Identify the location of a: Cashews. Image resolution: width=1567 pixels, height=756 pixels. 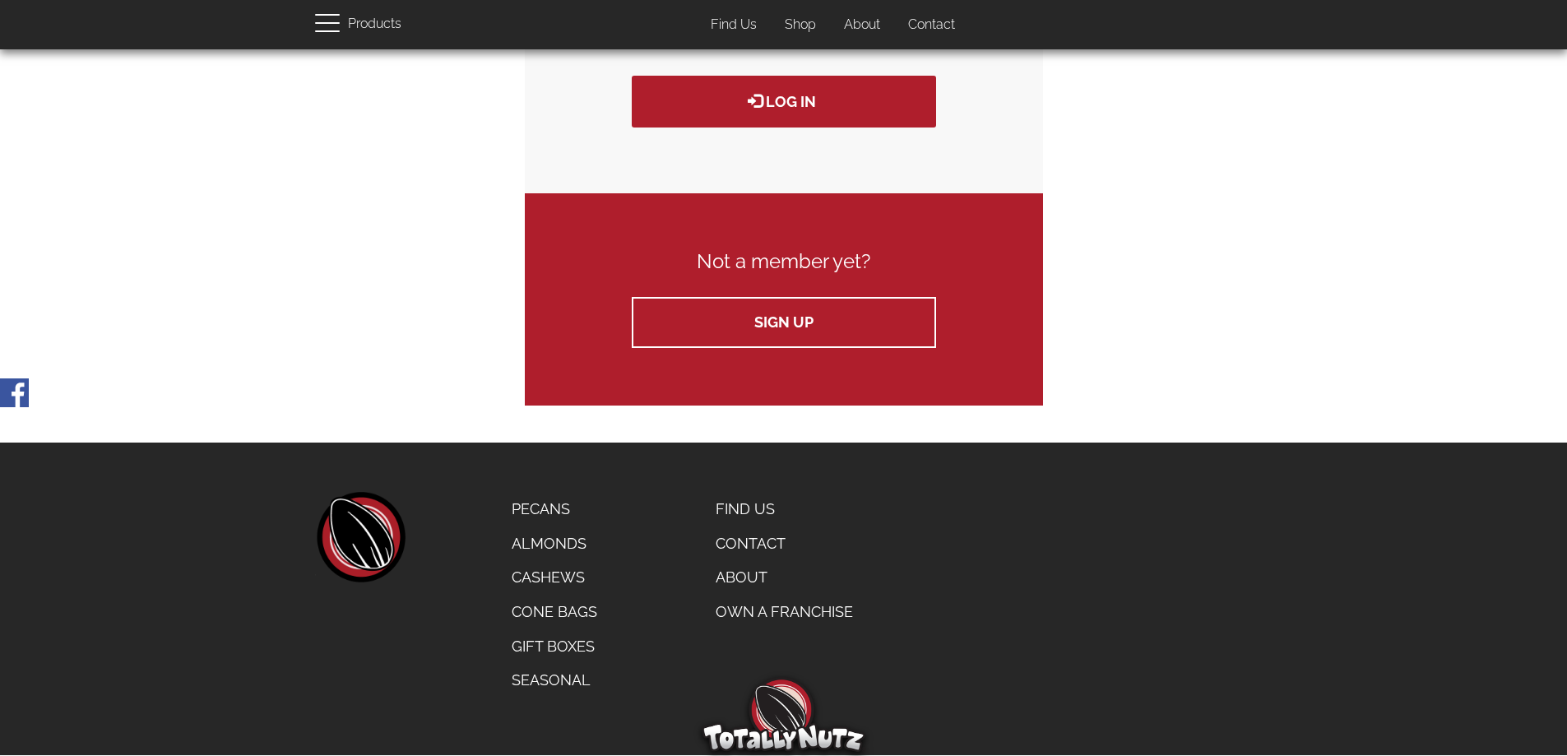
(554, 577).